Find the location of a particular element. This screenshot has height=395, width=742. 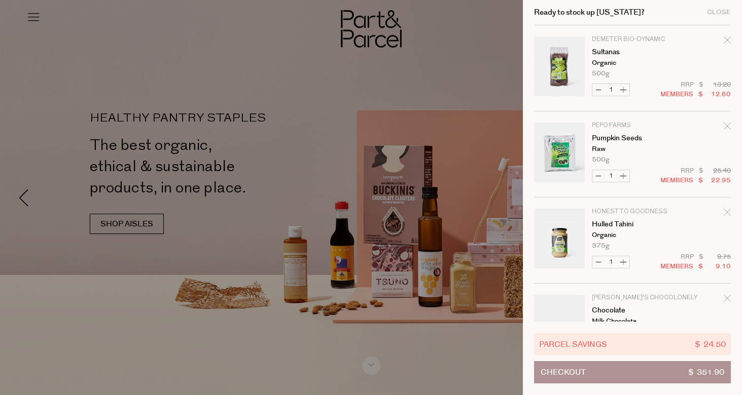

a: Sultanas is located at coordinates (631, 52).